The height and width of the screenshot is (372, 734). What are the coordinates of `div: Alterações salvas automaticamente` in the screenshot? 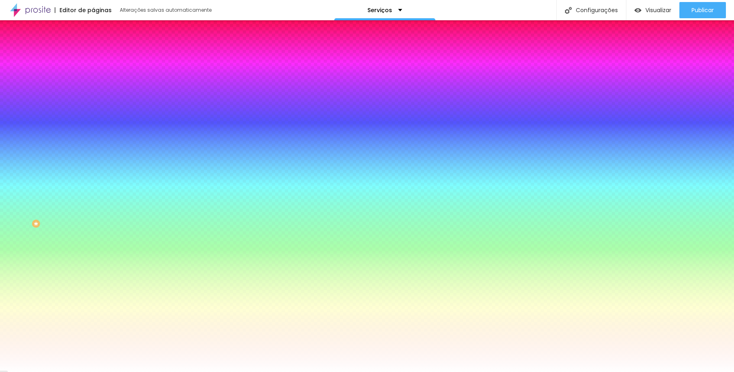 It's located at (166, 10).